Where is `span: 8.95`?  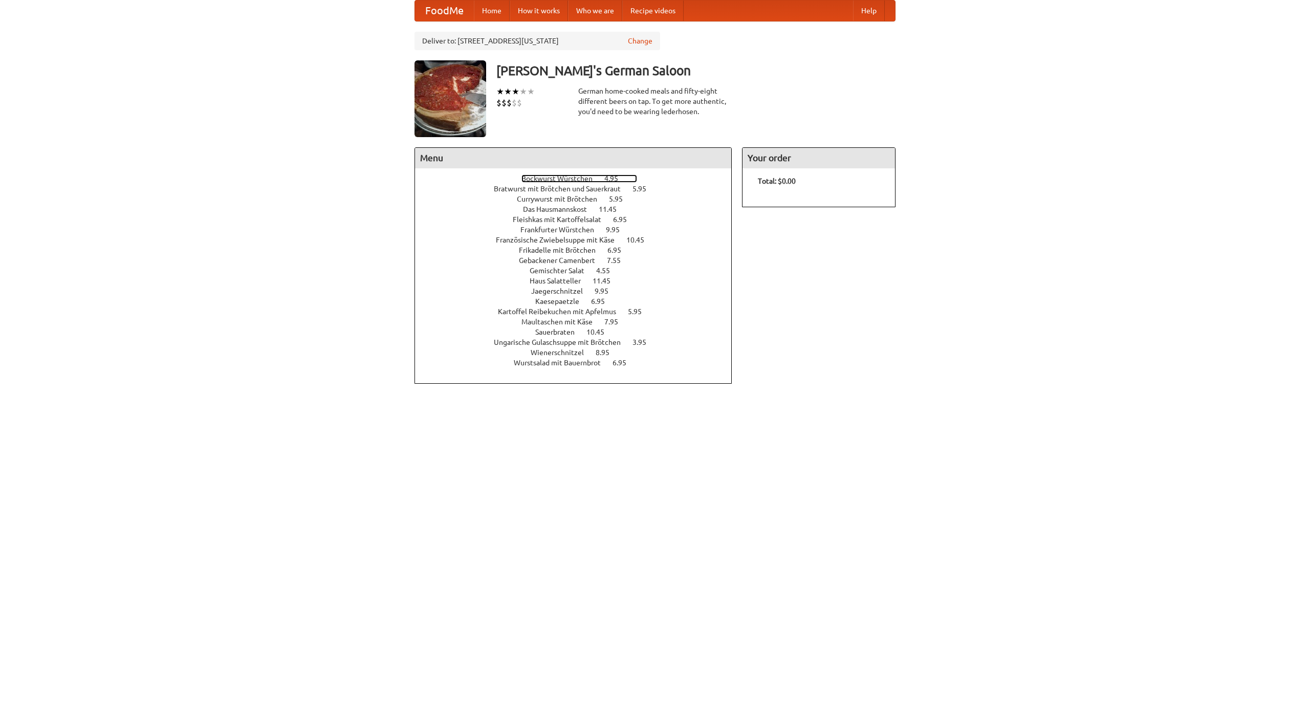 span: 8.95 is located at coordinates (608, 353).